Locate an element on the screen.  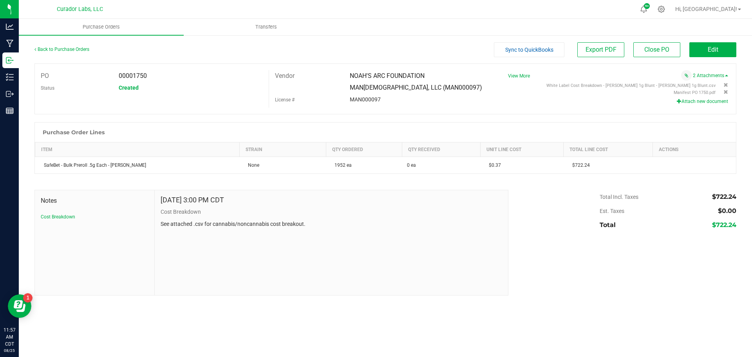
p: See attached .csv for cannabis/noncannabis cost breakout. is located at coordinates (331, 224).